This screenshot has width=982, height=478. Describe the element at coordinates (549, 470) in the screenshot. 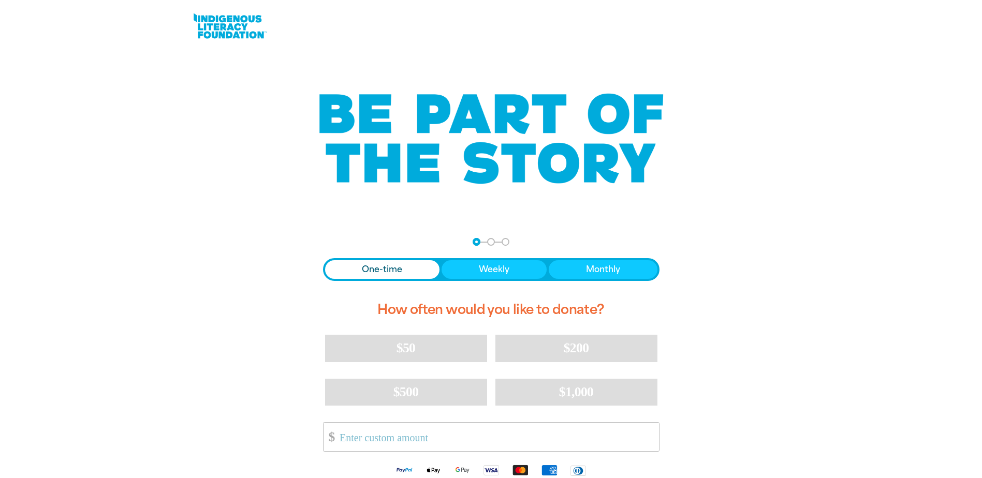

I see `img: American Express logo` at that location.